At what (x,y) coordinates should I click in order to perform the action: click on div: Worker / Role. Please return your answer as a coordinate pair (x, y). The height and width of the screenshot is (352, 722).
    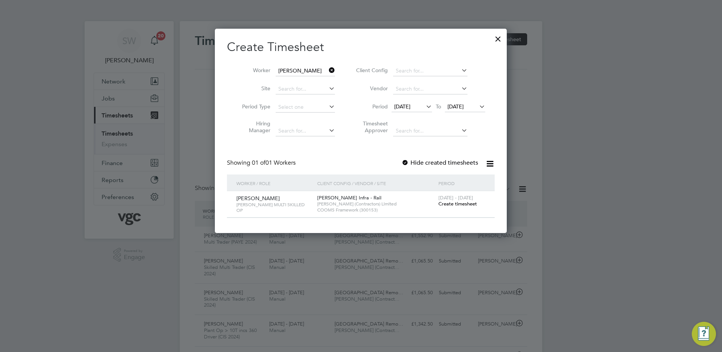
    Looking at the image, I should click on (275, 183).